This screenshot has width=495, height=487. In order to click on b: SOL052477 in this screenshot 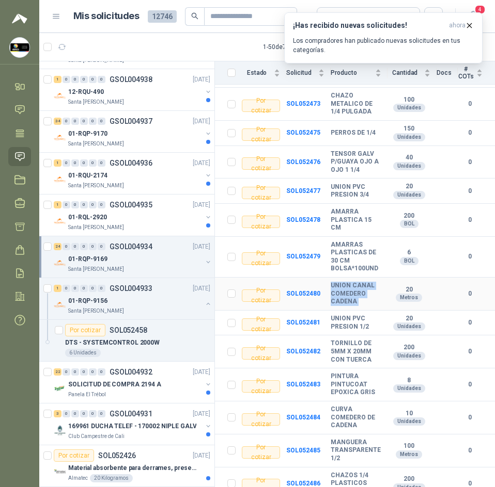, I will do `click(303, 191)`.